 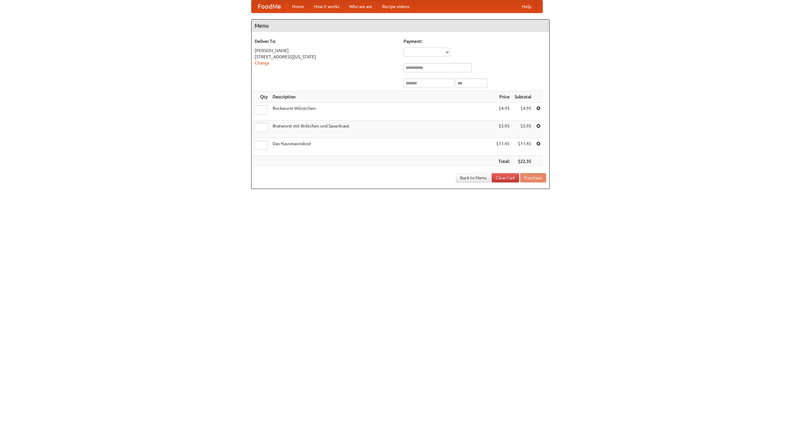 What do you see at coordinates (262, 63) in the screenshot?
I see `a: Change` at bounding box center [262, 63].